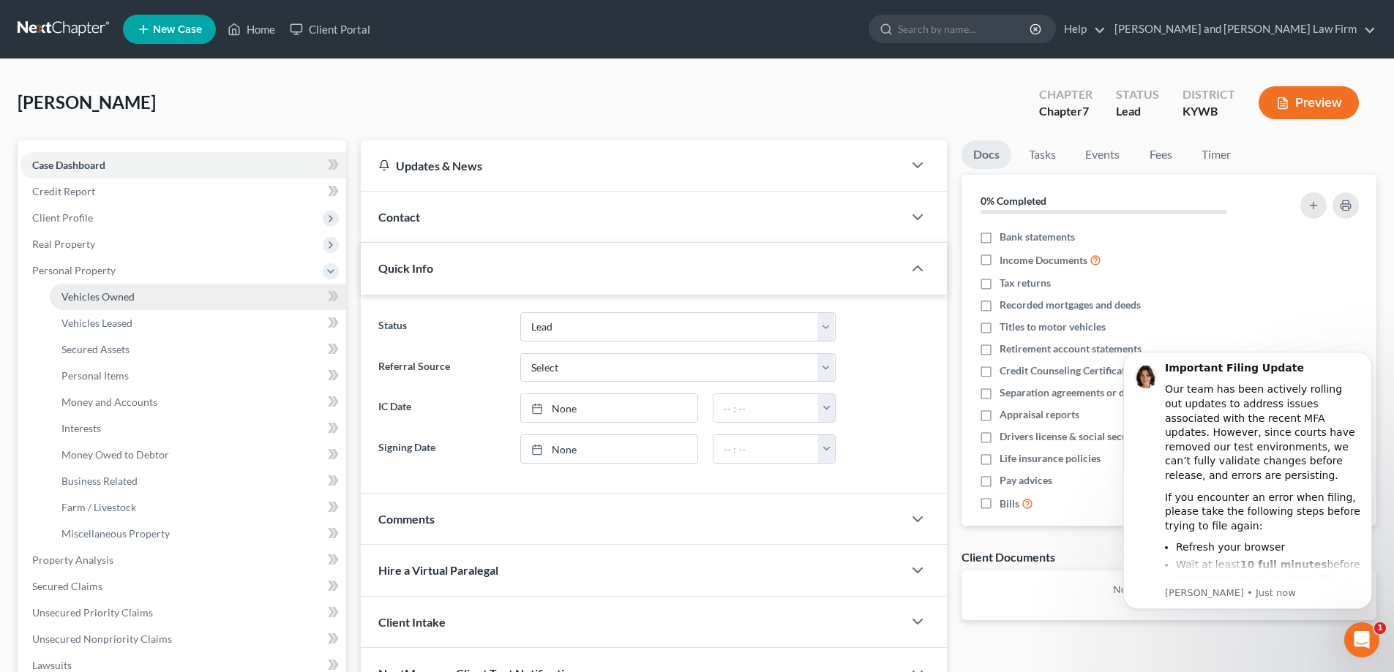 This screenshot has height=672, width=1394. I want to click on span: Life insurance policies, so click(1050, 459).